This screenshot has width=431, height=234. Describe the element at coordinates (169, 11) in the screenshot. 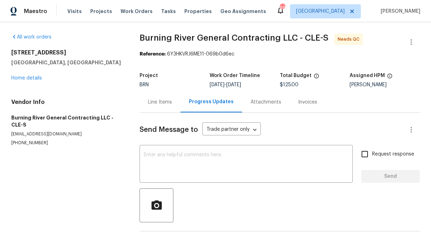

I see `span: Tasks` at that location.